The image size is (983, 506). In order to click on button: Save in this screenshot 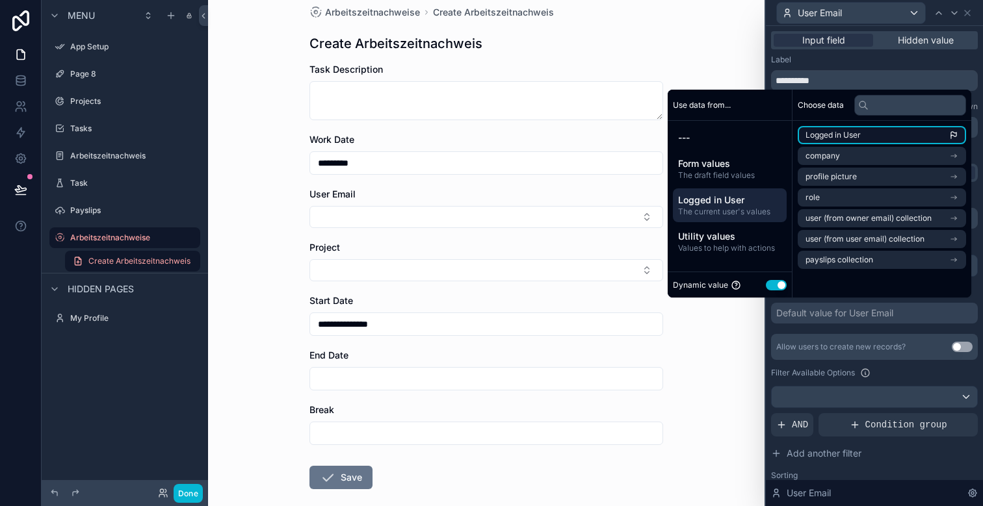, I will do `click(341, 478)`.